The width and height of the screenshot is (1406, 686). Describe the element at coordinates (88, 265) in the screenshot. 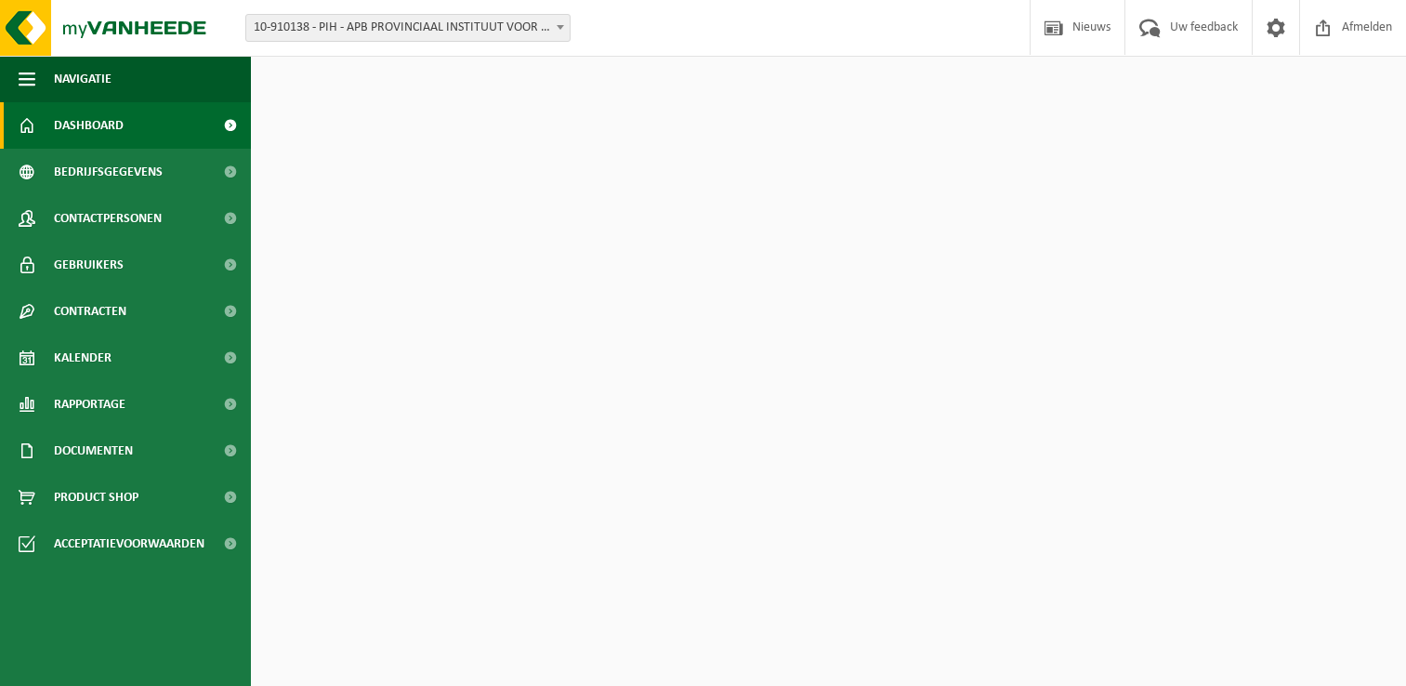

I see `span: Gebruikers` at that location.